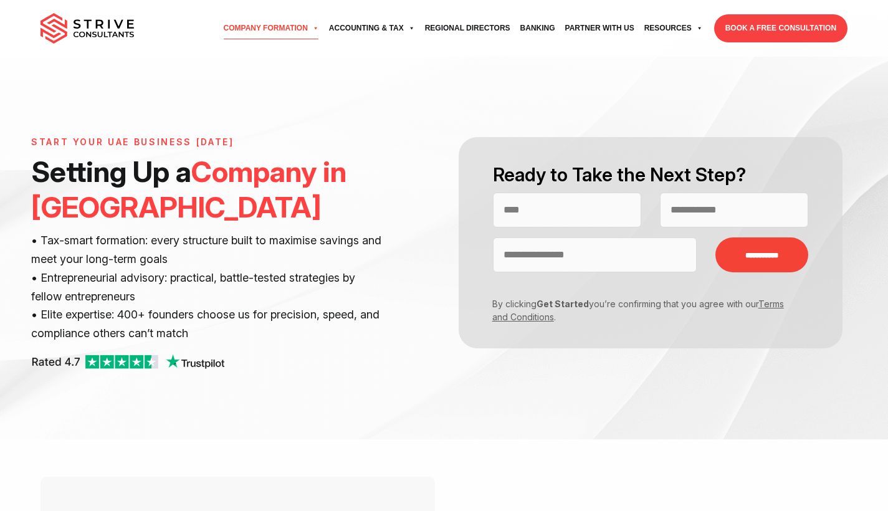  I want to click on h2: Ready to Take the Next Step?, so click(650, 174).